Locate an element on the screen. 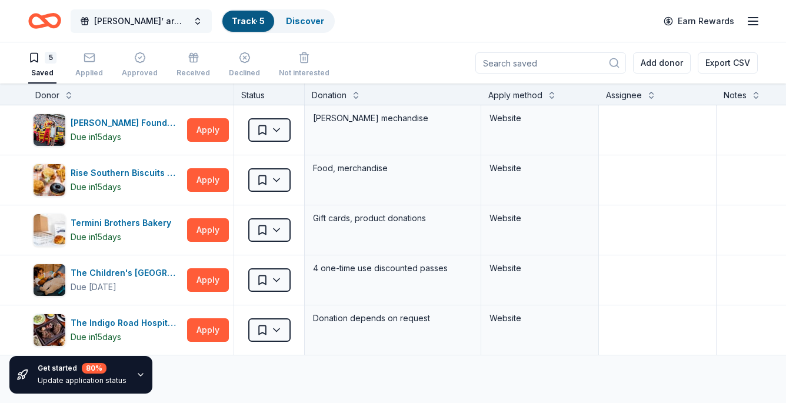 The image size is (786, 403). button: Image for Termini Brothers BakeryTermini Brothers BakeryDue in15days is located at coordinates (108, 230).